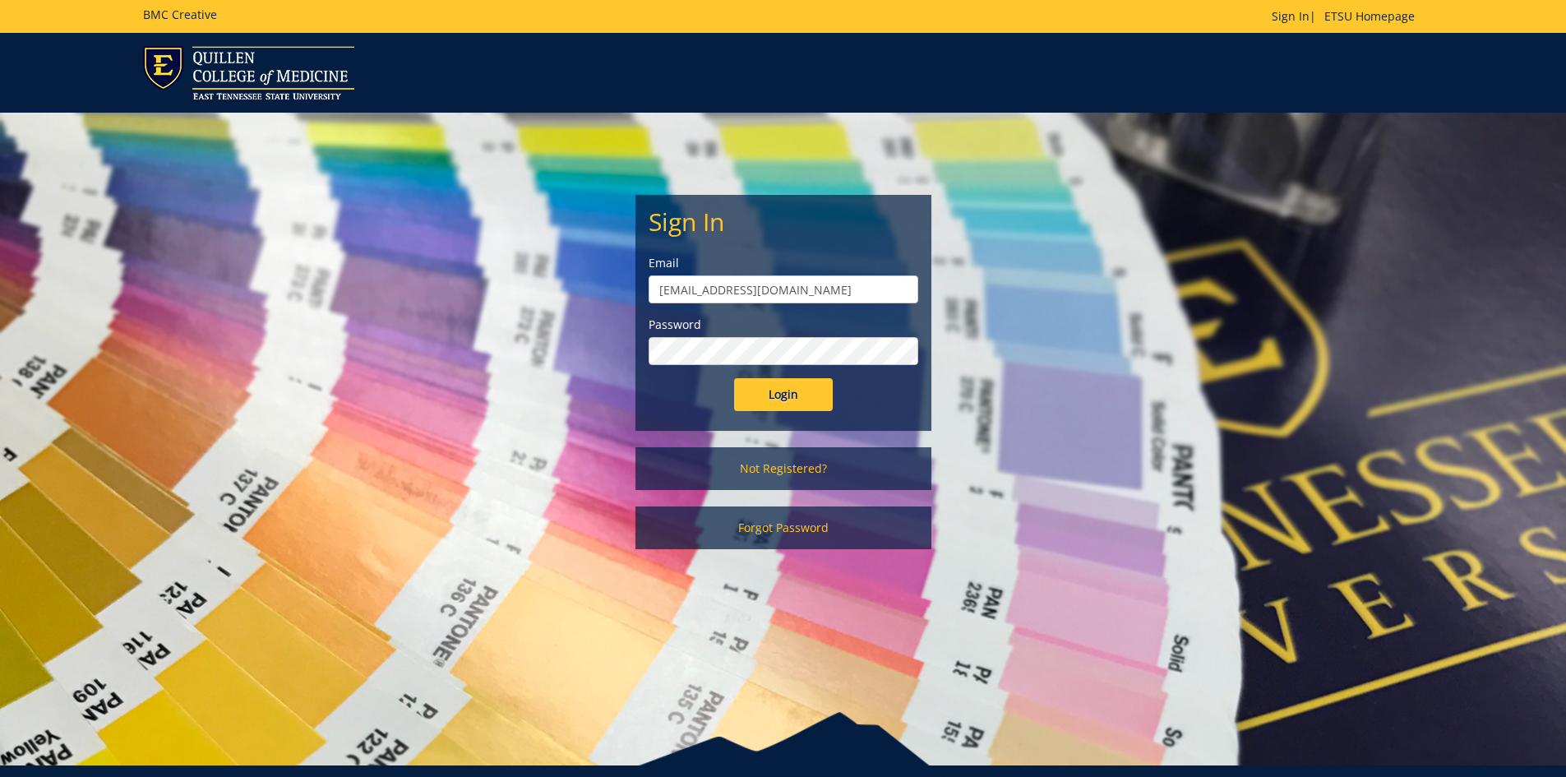  What do you see at coordinates (1370, 16) in the screenshot?
I see `a: ETSU Homepage` at bounding box center [1370, 16].